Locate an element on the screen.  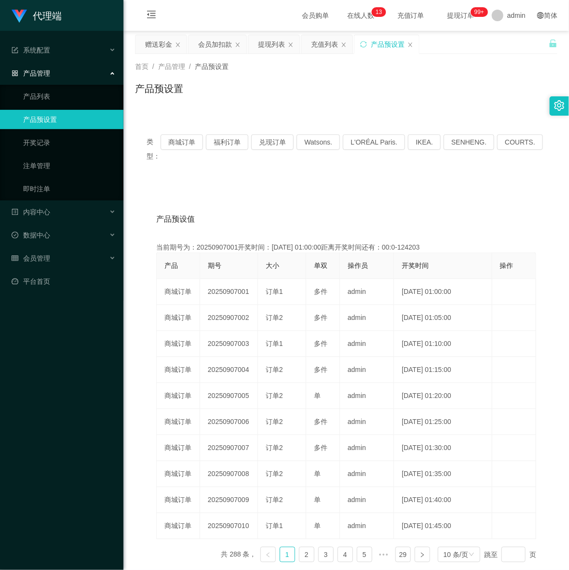
span: 产品预设置 is located at coordinates (212, 67).